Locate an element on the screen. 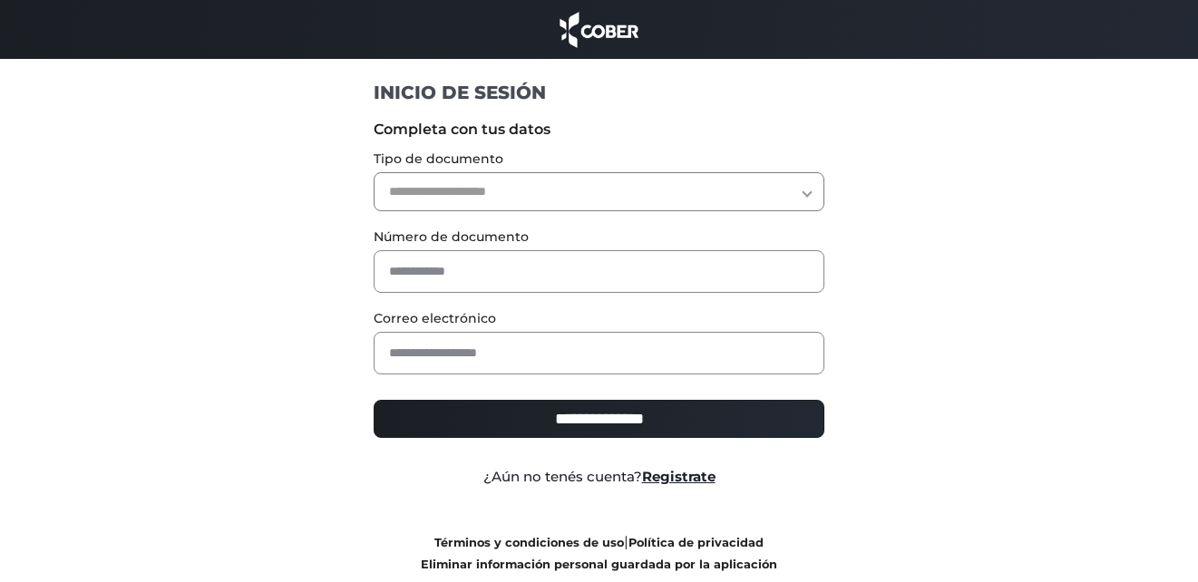 The width and height of the screenshot is (1198, 582). label: Número de documento is located at coordinates (599, 237).